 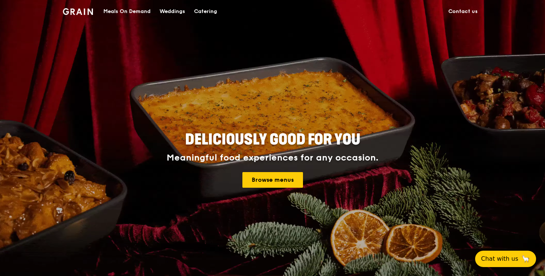 I want to click on span: Chat with us, so click(x=500, y=259).